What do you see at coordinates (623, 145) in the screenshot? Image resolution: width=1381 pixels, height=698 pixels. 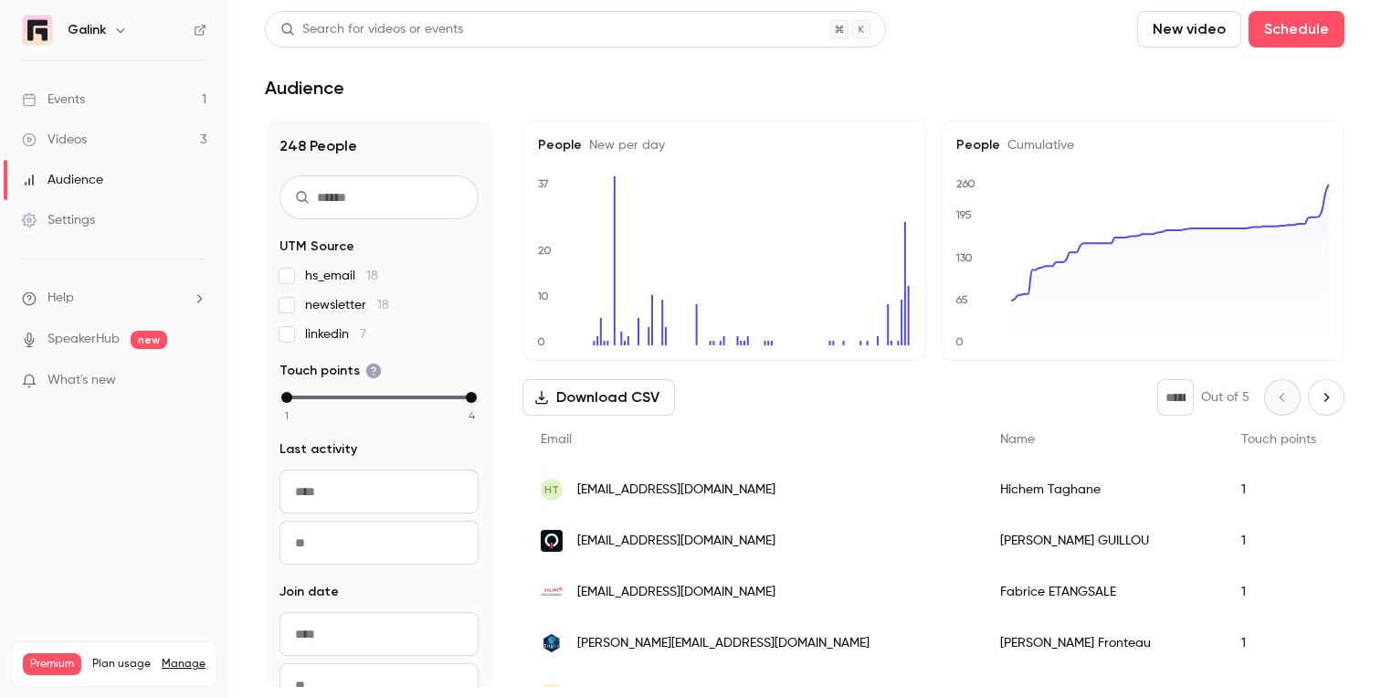 I see `span: New per day` at bounding box center [623, 145].